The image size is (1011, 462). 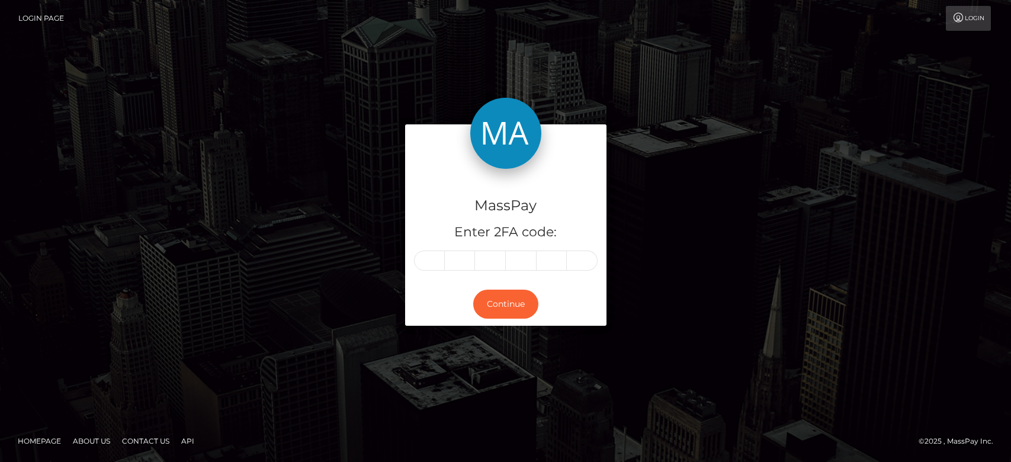 What do you see at coordinates (91, 441) in the screenshot?
I see `a: About Us` at bounding box center [91, 441].